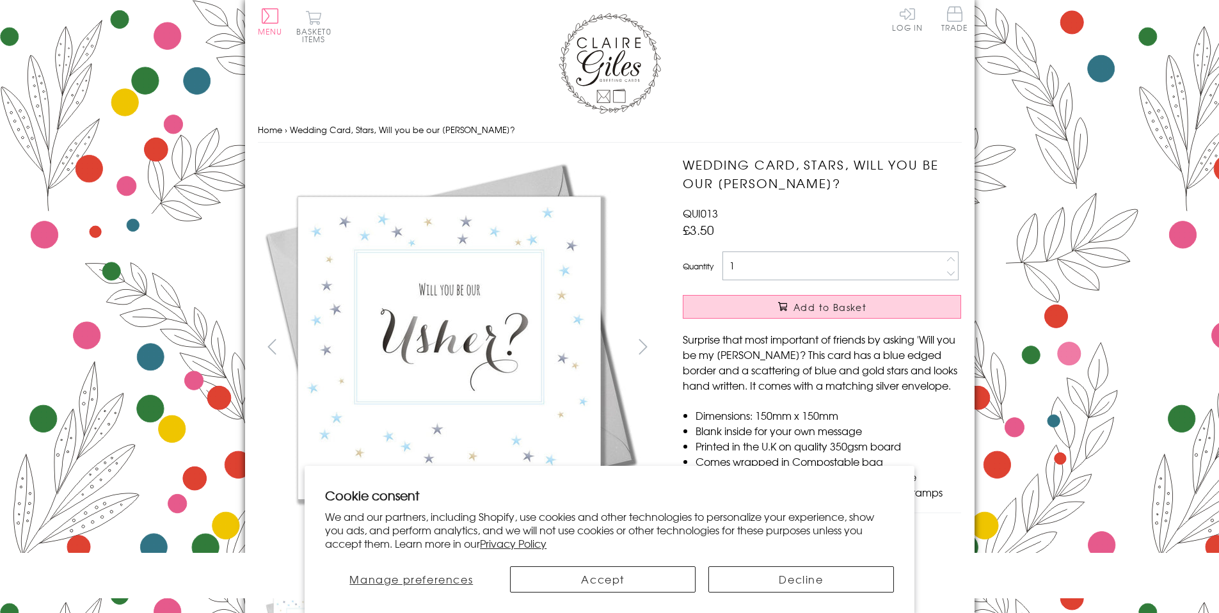 This screenshot has width=1219, height=613. What do you see at coordinates (272, 346) in the screenshot?
I see `button: prev` at bounding box center [272, 346].